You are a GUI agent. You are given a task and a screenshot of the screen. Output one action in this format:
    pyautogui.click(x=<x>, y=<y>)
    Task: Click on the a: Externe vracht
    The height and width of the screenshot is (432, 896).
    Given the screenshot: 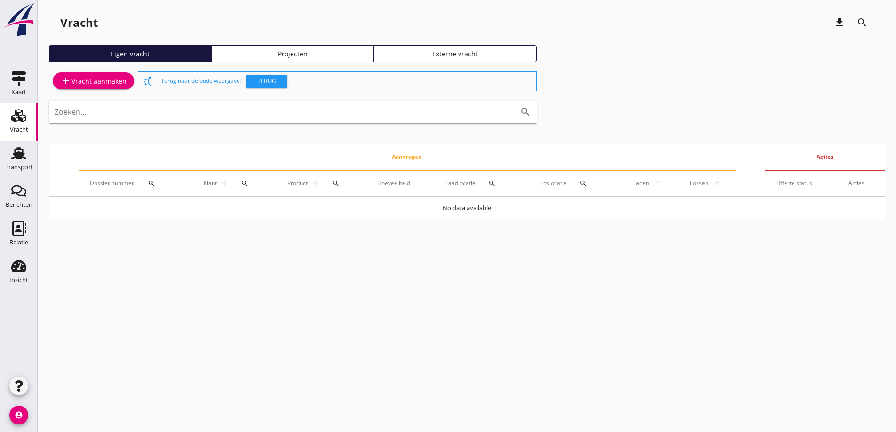 What is the action you would take?
    pyautogui.click(x=455, y=54)
    